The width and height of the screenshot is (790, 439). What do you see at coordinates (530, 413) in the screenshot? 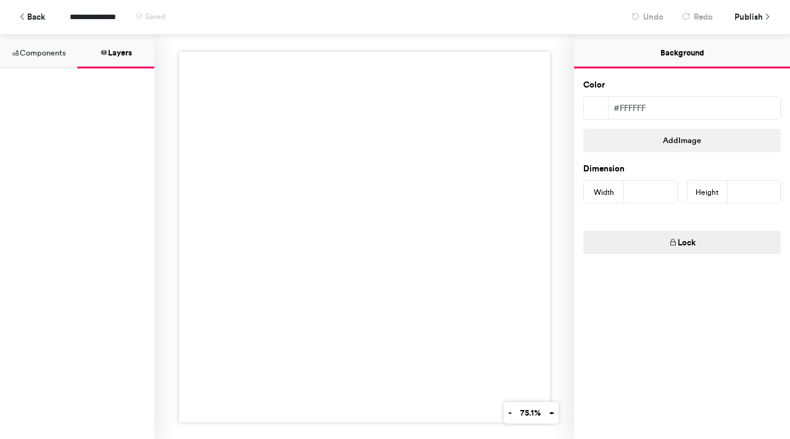
I see `button: 75.1%` at bounding box center [530, 413].